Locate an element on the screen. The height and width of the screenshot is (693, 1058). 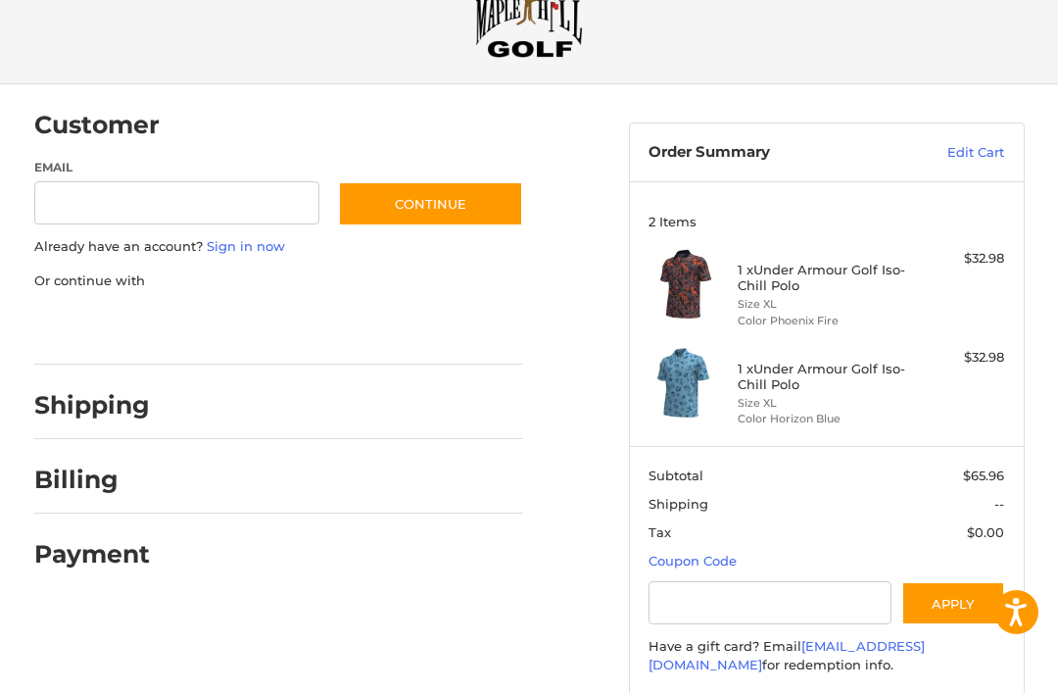
a: Sign in now is located at coordinates (246, 246).